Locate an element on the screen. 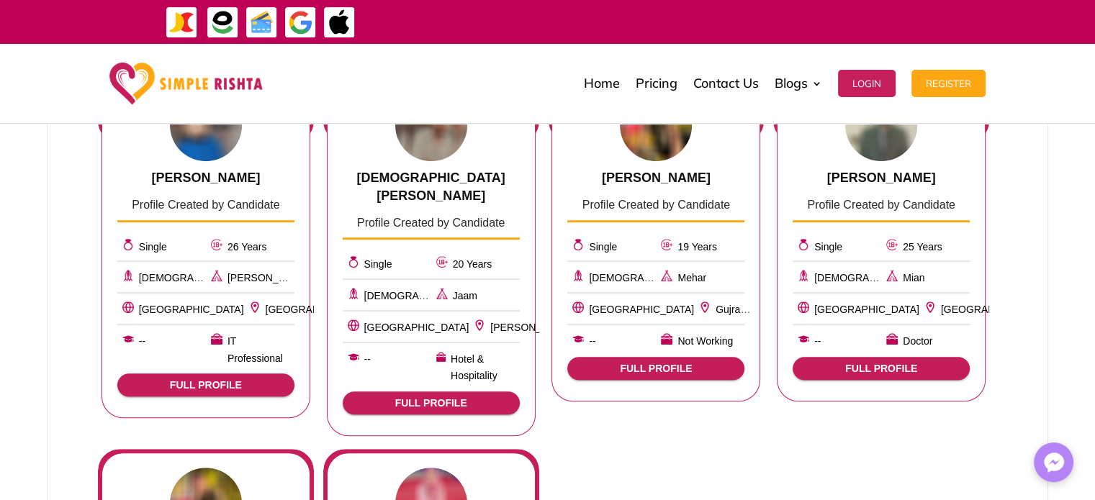  a: Register is located at coordinates (948, 84).